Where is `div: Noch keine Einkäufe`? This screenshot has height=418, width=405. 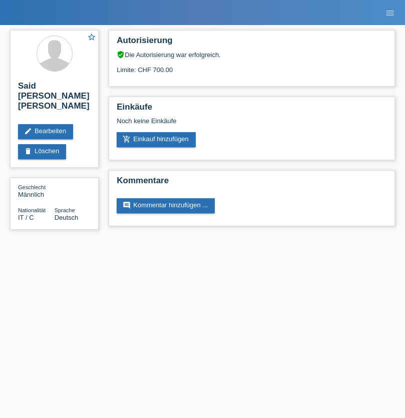 div: Noch keine Einkäufe is located at coordinates (252, 125).